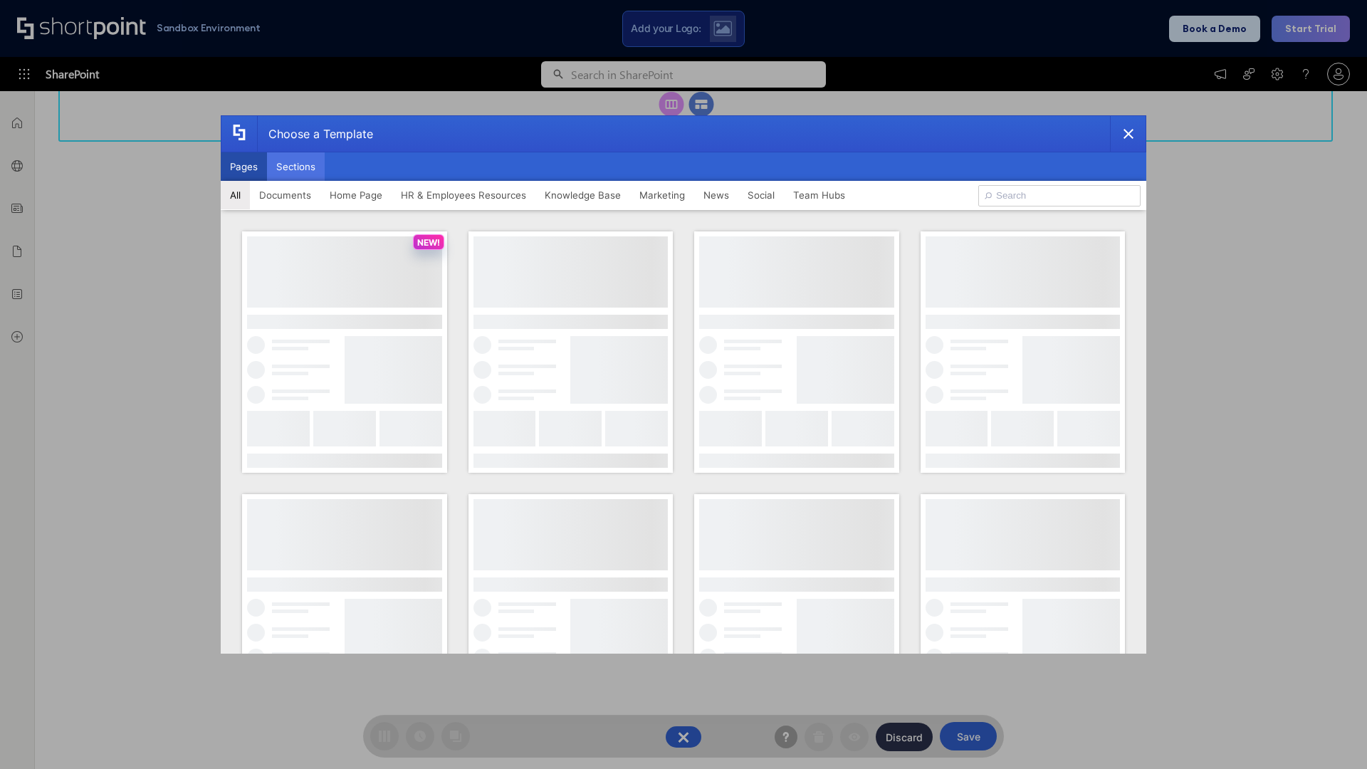 Image resolution: width=1367 pixels, height=769 pixels. What do you see at coordinates (356, 195) in the screenshot?
I see `button: Home Page` at bounding box center [356, 195].